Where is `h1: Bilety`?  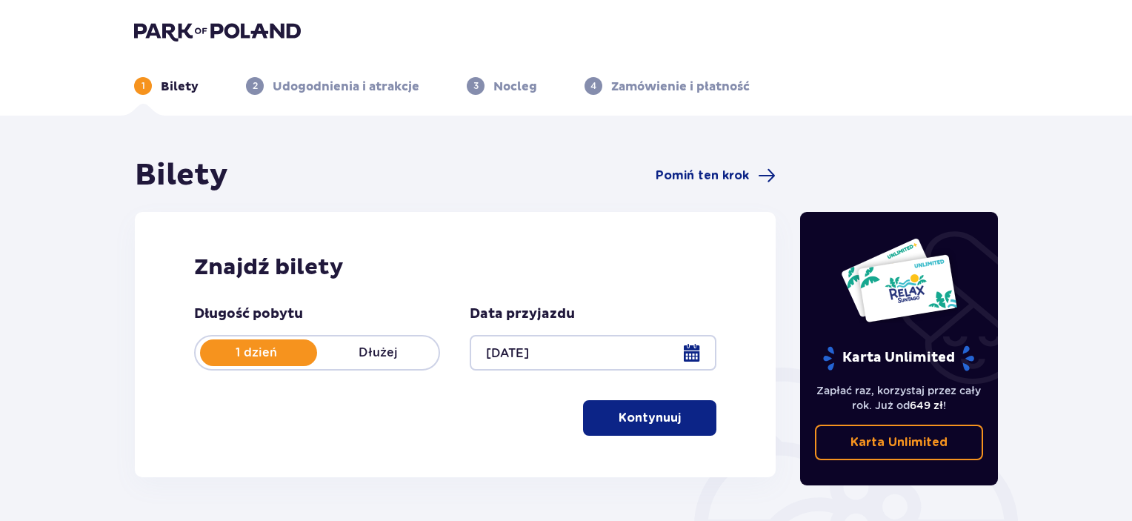
h1: Bilety is located at coordinates (182, 176).